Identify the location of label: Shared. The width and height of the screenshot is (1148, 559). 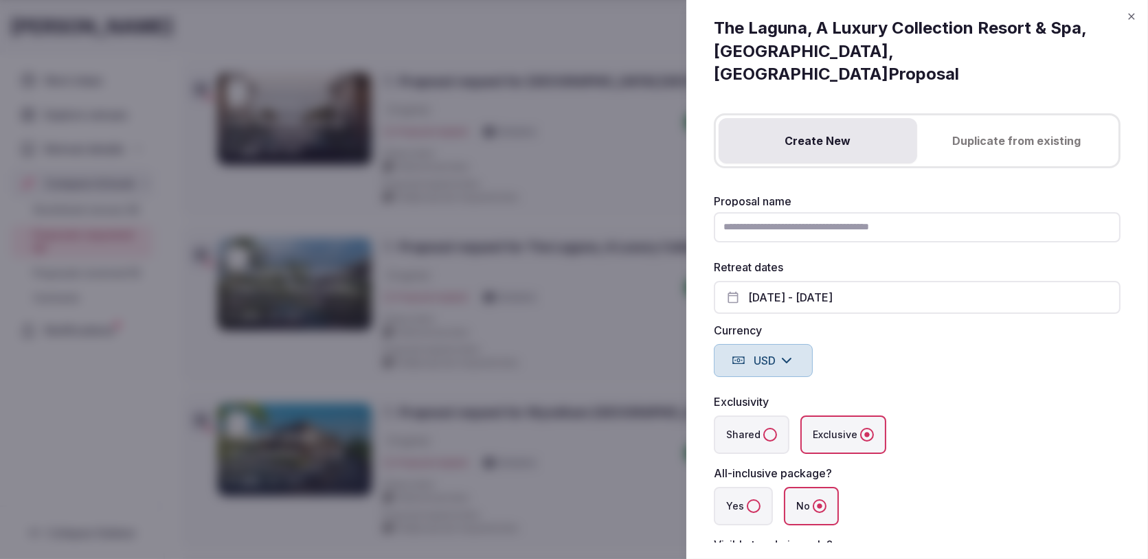
(751, 435).